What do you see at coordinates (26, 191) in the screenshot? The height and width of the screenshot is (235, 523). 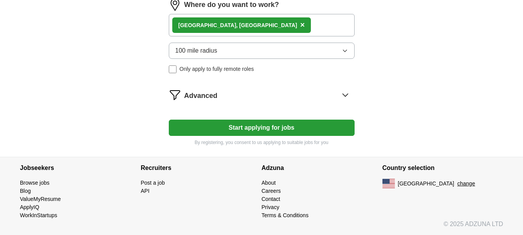 I see `a: Blog` at bounding box center [26, 191].